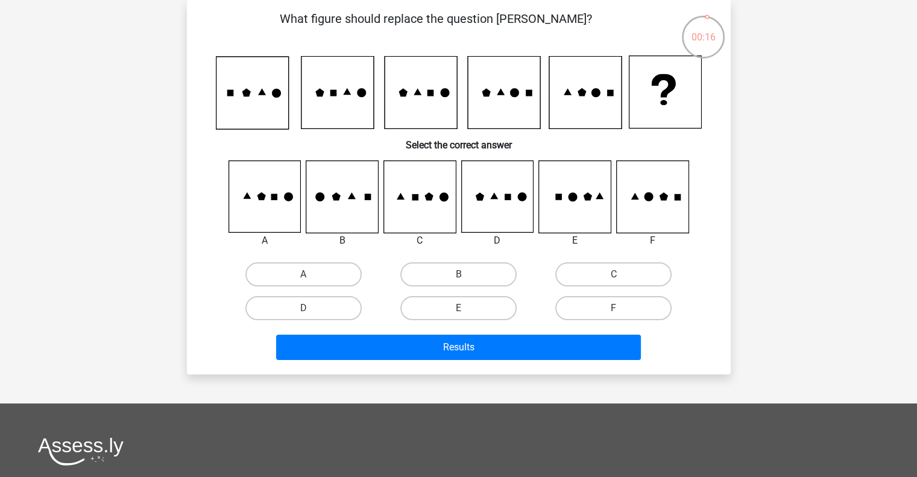  I want to click on label: F, so click(613, 308).